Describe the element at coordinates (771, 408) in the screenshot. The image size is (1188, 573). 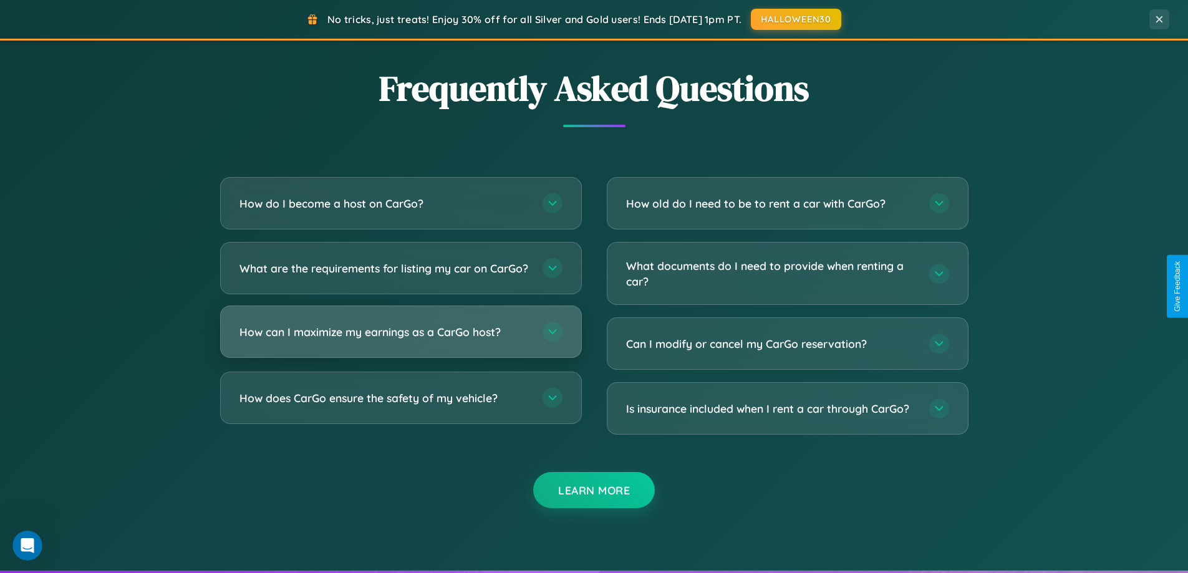
I see `h3: Is insurance included when I rent a car through CarGo?` at that location.